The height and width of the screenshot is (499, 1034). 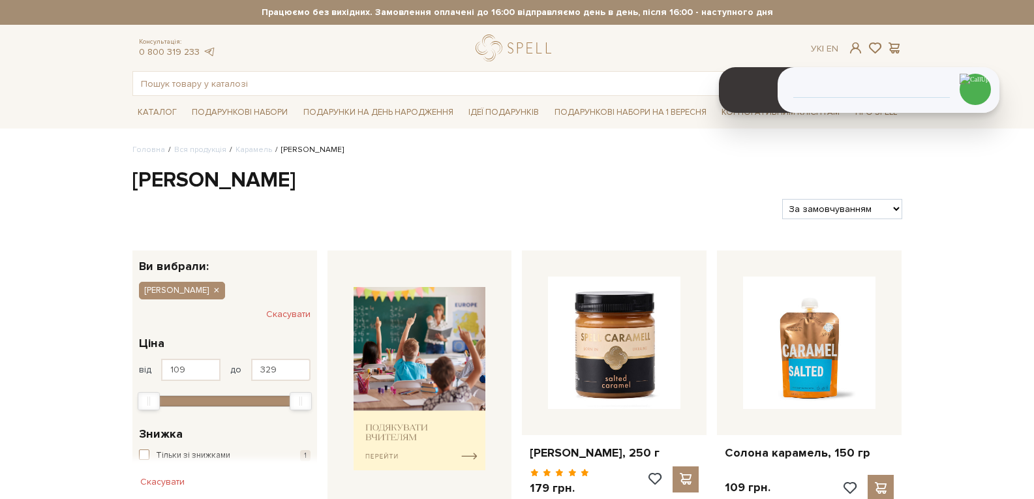 What do you see at coordinates (504, 112) in the screenshot?
I see `a: Ідеї подарунків` at bounding box center [504, 112].